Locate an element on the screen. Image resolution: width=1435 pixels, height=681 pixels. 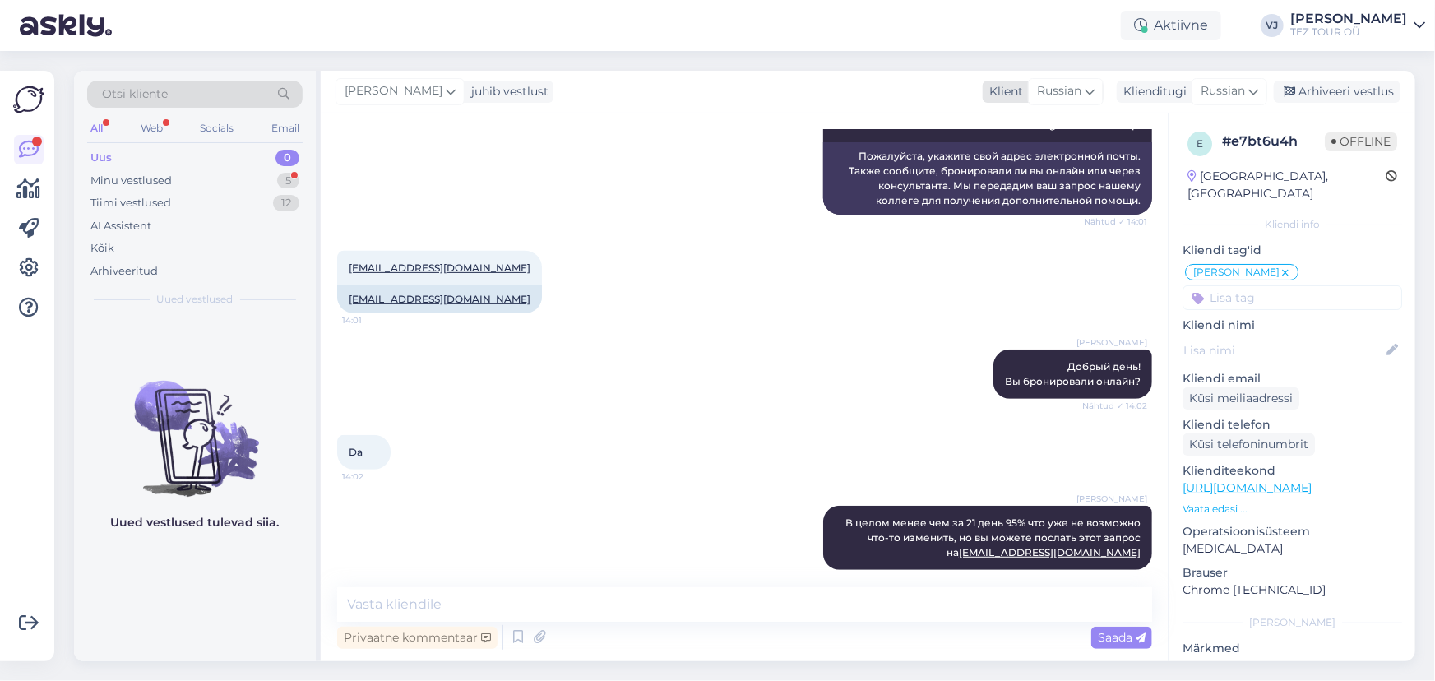
div: Küsi telefoninumbrit is located at coordinates (1249, 444).